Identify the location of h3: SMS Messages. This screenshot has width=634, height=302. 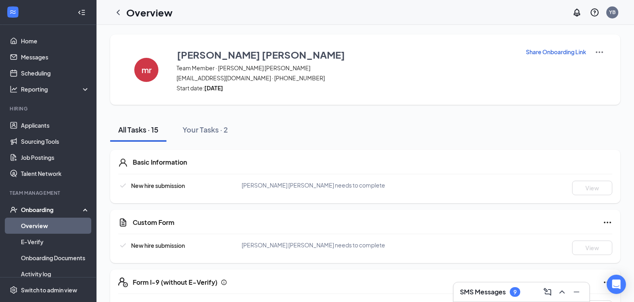
(483, 292).